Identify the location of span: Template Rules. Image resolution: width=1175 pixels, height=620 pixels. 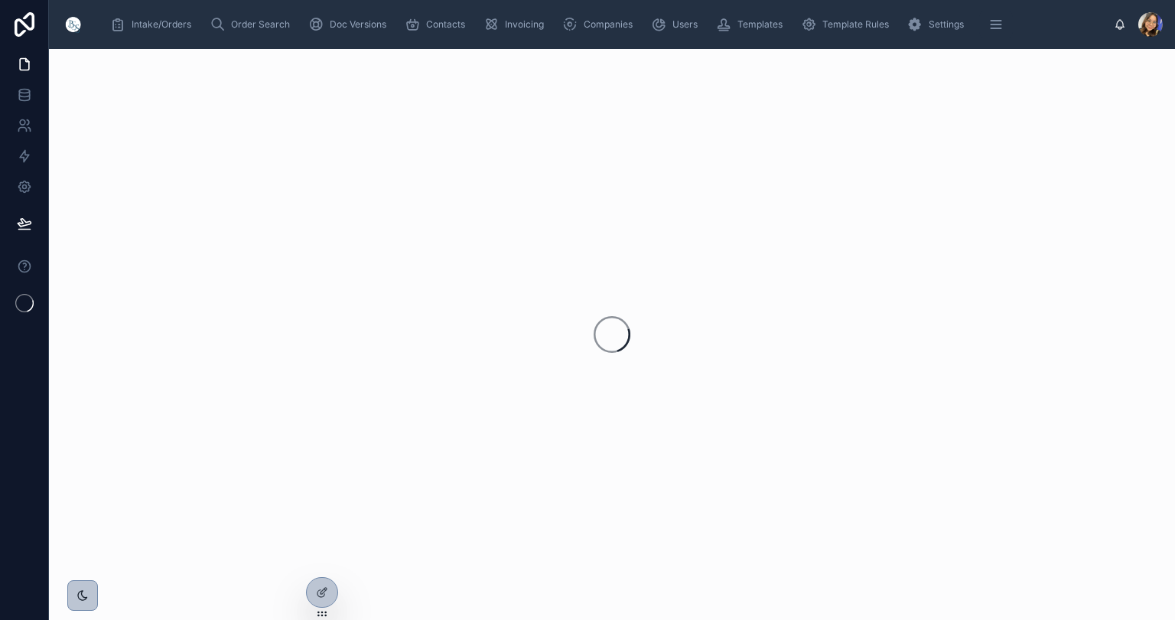
(855, 24).